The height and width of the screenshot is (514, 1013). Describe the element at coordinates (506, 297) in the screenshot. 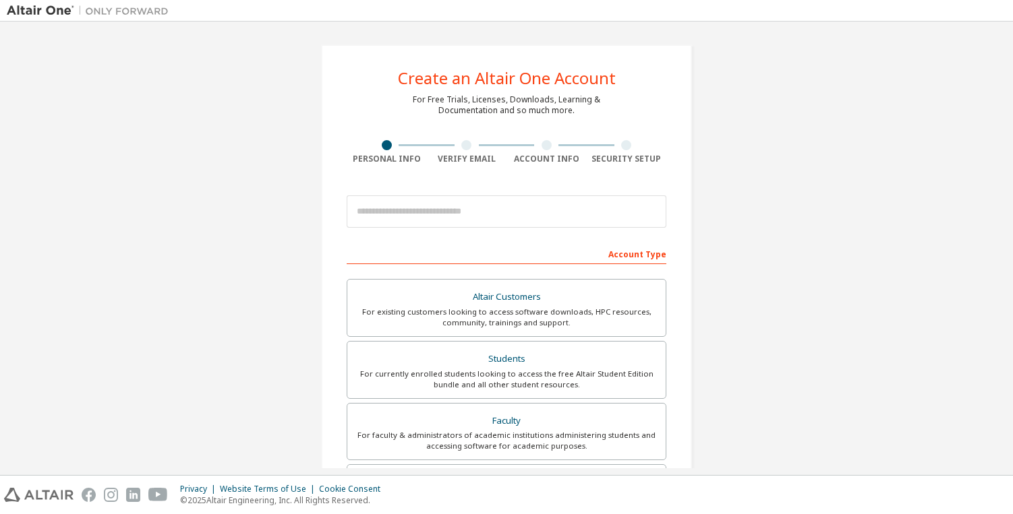

I see `div: Altair Customers` at that location.